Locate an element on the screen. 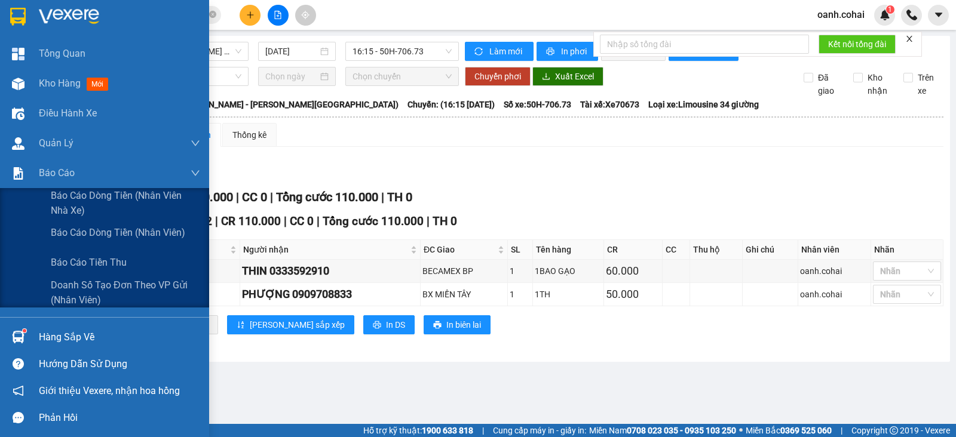 The height and width of the screenshot is (437, 956). button: plus is located at coordinates (250, 15).